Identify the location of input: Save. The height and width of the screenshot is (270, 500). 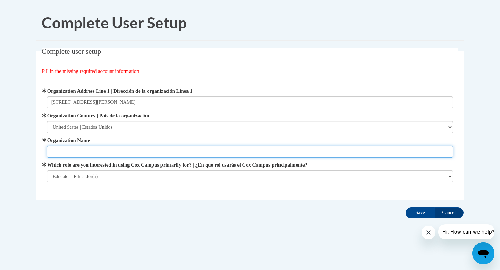
(420, 213).